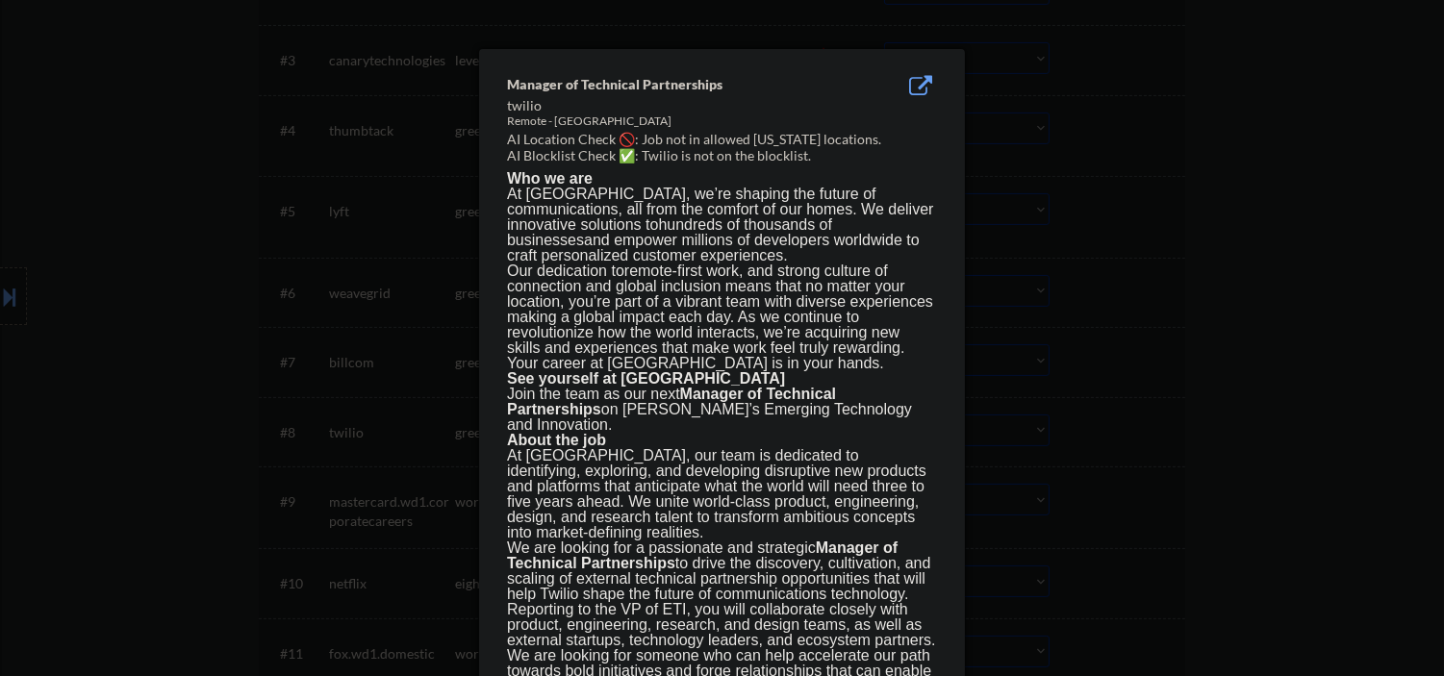 The height and width of the screenshot is (676, 1444). Describe the element at coordinates (674, 85) in the screenshot. I see `div: Manager of Technical Partnerships` at that location.